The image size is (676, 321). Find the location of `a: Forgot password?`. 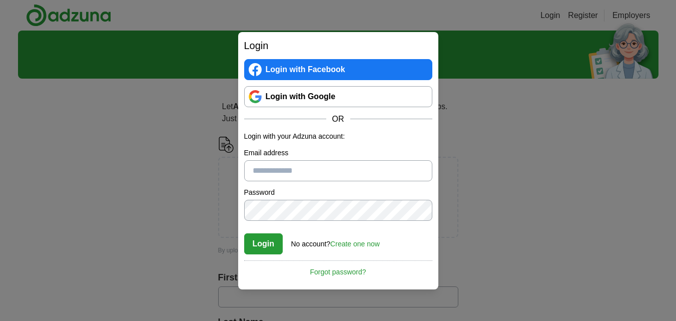

a: Forgot password? is located at coordinates (338, 269).